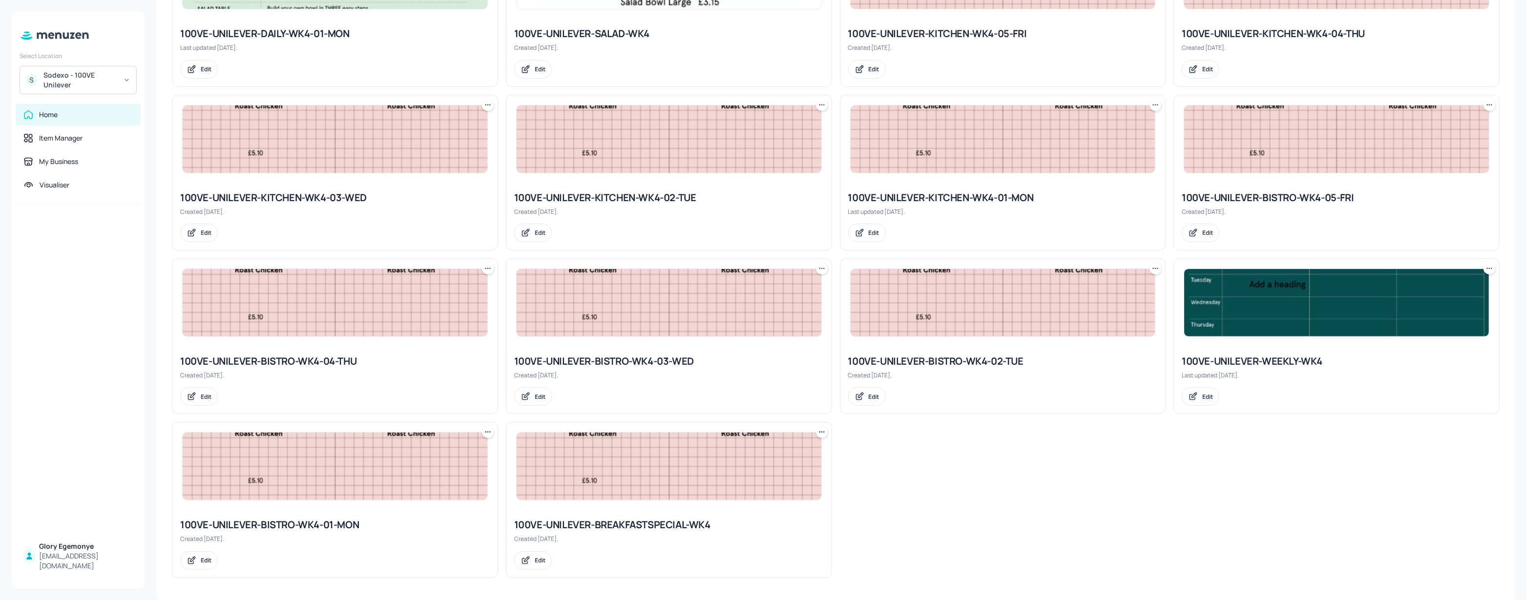  Describe the element at coordinates (48, 115) in the screenshot. I see `div: Home` at that location.